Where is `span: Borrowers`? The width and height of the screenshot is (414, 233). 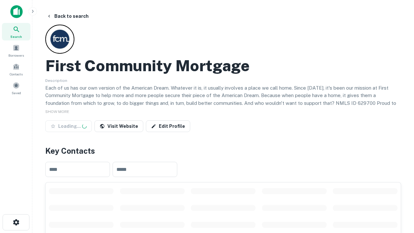 span: Borrowers is located at coordinates (16, 55).